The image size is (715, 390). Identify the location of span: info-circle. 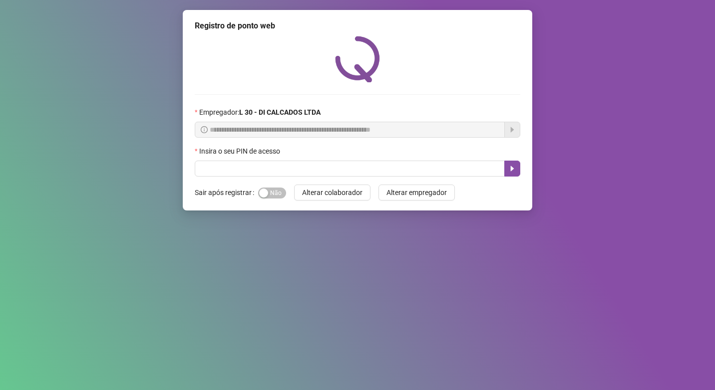
(204, 130).